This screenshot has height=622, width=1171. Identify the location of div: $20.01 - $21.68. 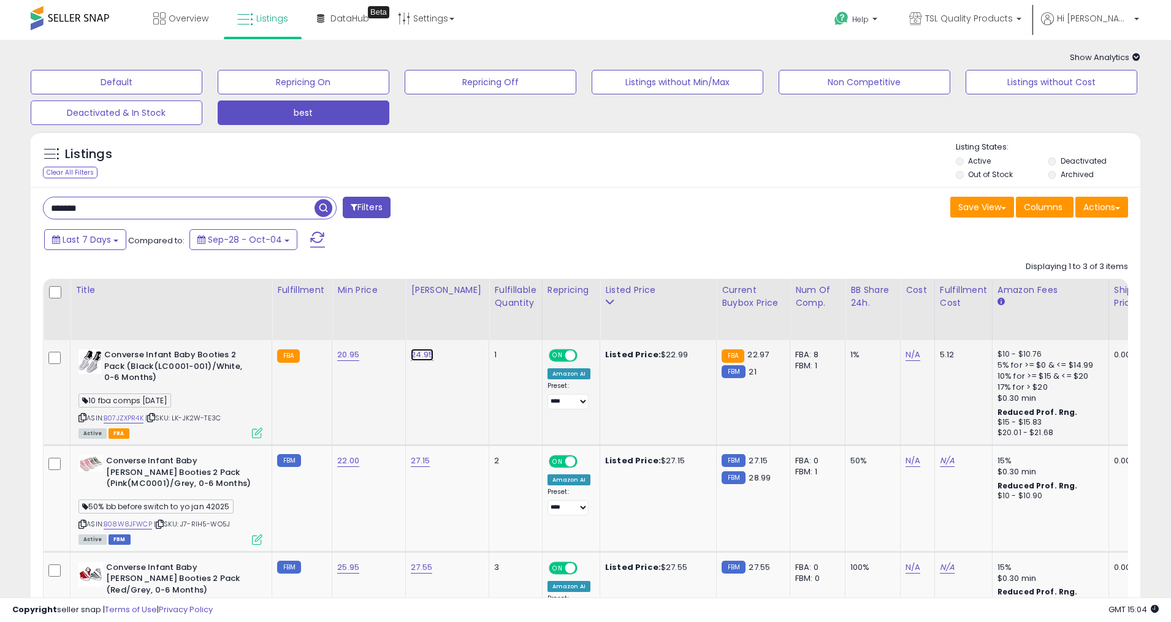
(1048, 433).